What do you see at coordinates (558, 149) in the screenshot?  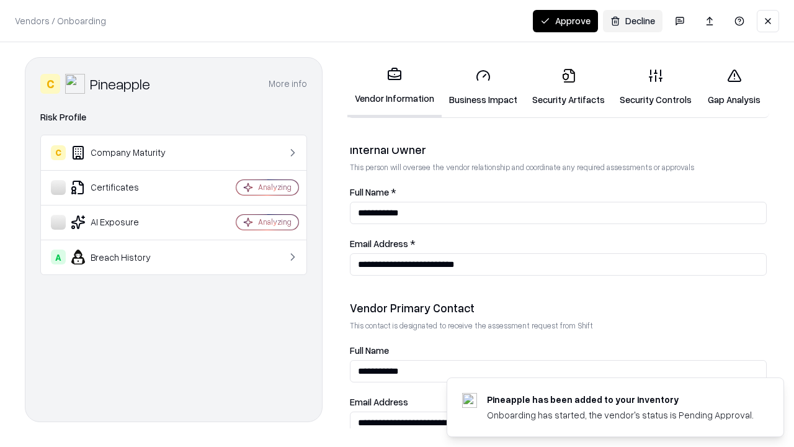 I see `div: Internal Owner` at bounding box center [558, 149].